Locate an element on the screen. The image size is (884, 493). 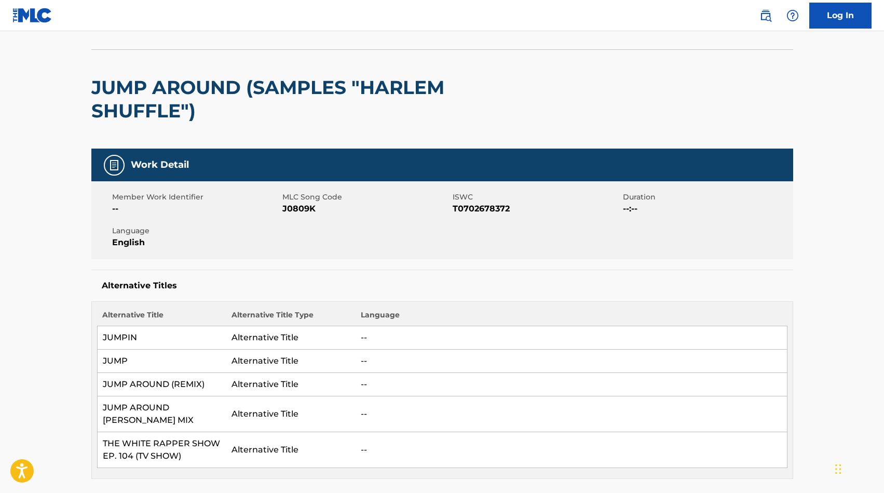
td: JUMP is located at coordinates (162, 361).